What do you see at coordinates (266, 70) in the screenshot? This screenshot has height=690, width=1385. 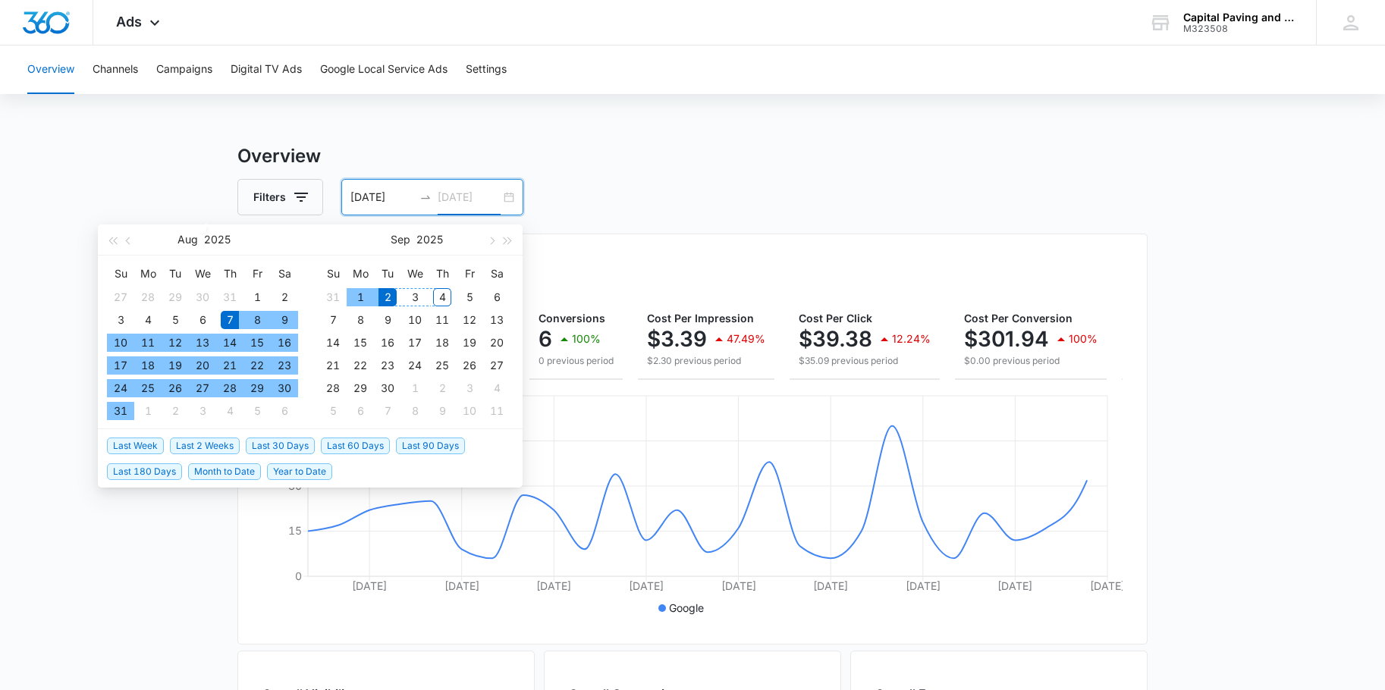 I see `button: Digital TV Ads` at bounding box center [266, 70].